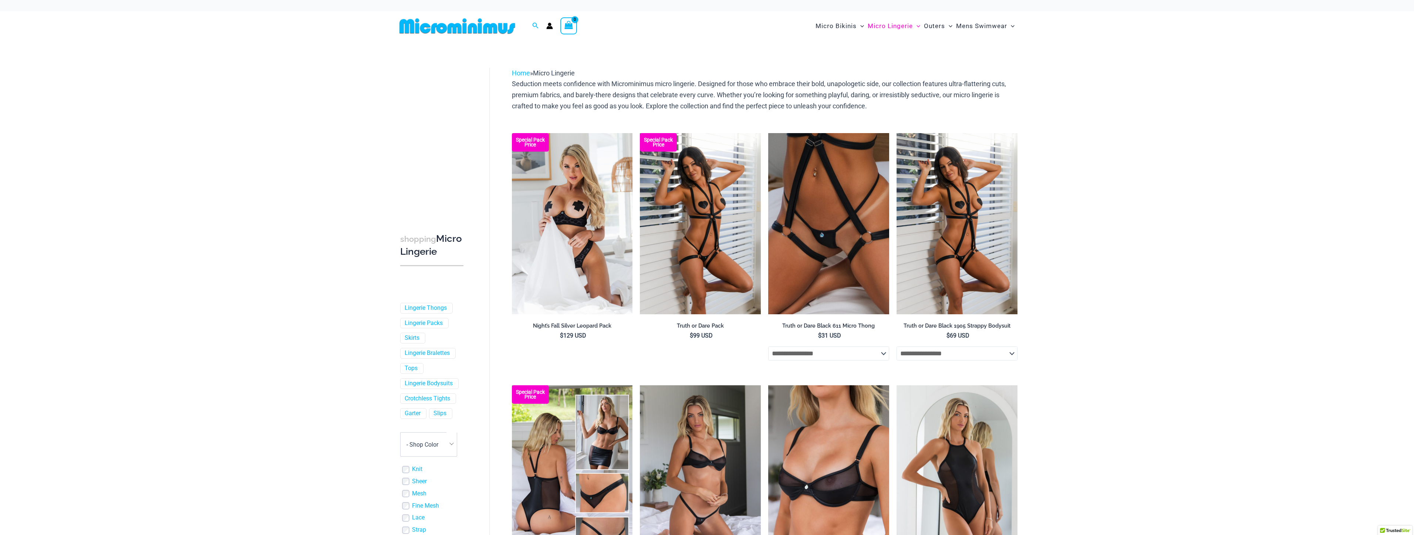 The width and height of the screenshot is (1414, 535). I want to click on img: Truth or Dare Black Micro 02, so click(829, 224).